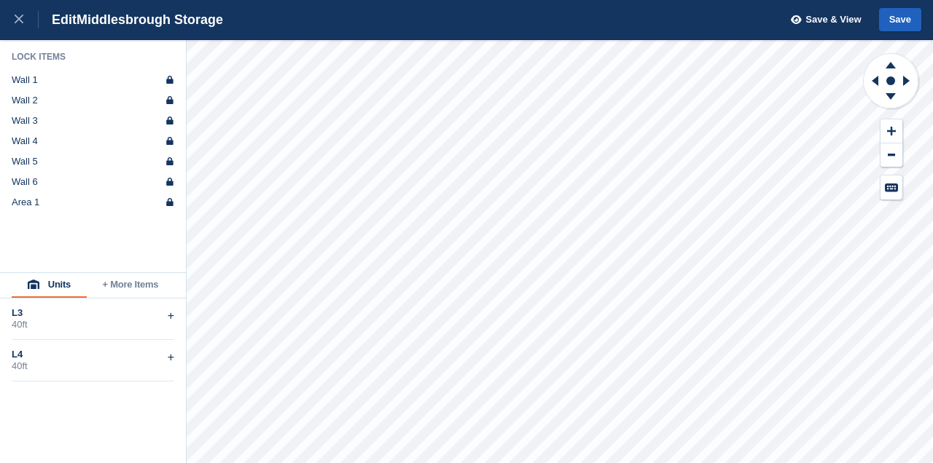 Image resolution: width=933 pixels, height=463 pixels. What do you see at coordinates (93, 313) in the screenshot?
I see `div: L3` at bounding box center [93, 313].